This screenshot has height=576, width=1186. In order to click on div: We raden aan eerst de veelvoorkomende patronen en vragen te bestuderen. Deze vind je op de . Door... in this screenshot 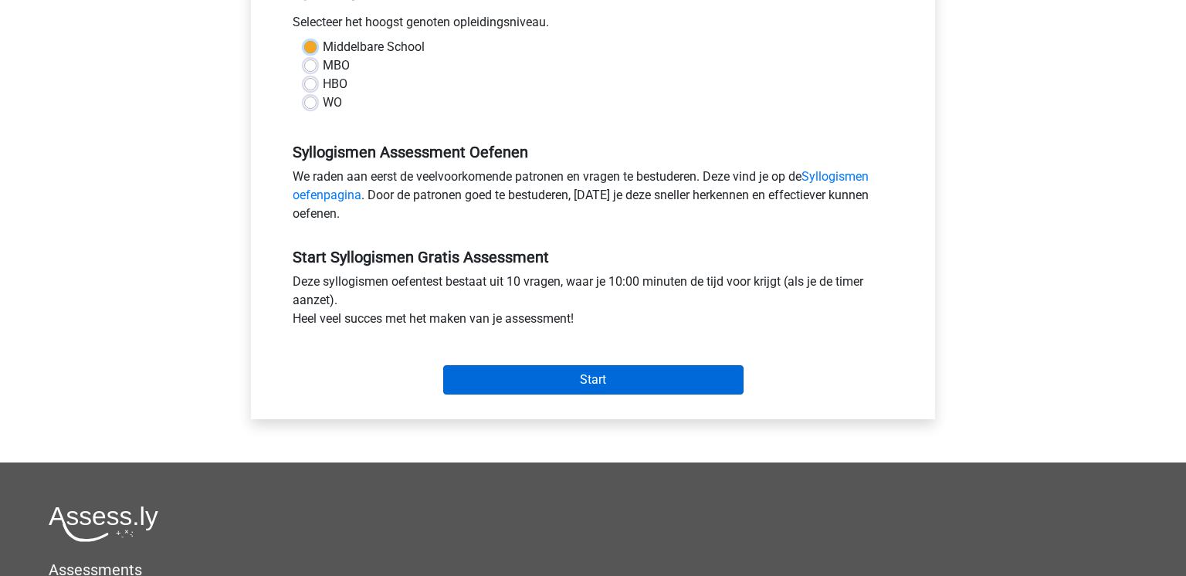, I will do `click(593, 199)`.